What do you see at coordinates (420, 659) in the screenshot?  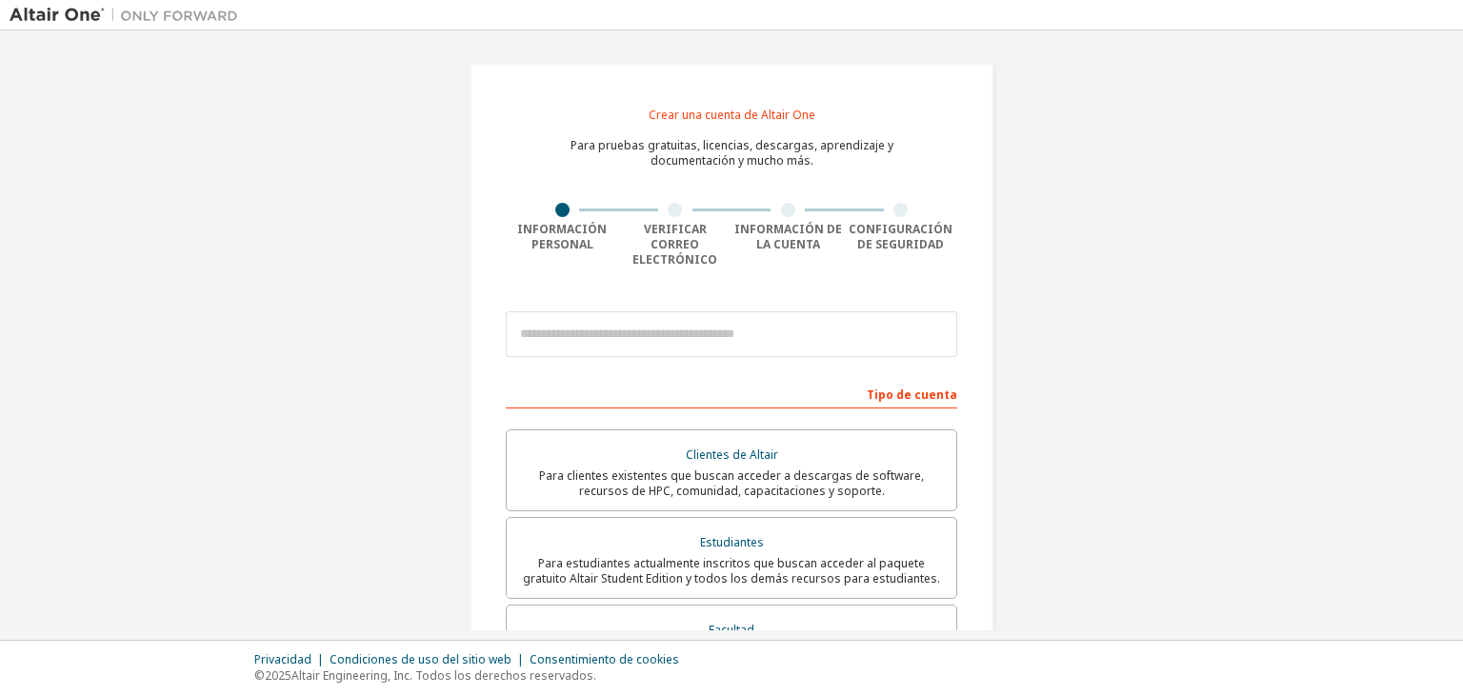 I see `font: Condiciones de uso del sitio web` at bounding box center [420, 659].